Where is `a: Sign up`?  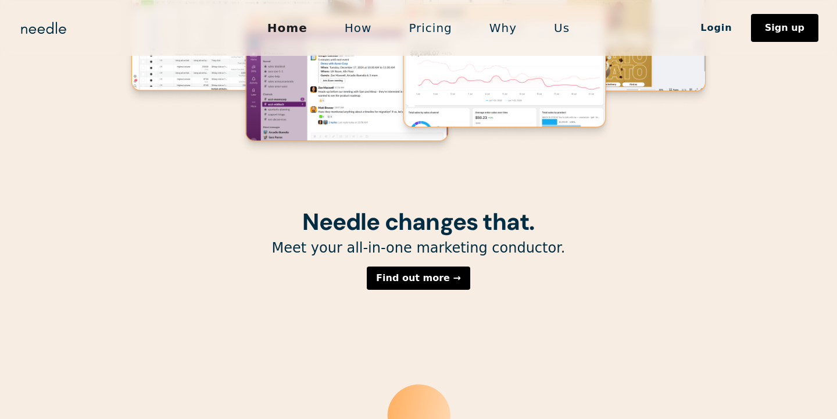
a: Sign up is located at coordinates (785, 28).